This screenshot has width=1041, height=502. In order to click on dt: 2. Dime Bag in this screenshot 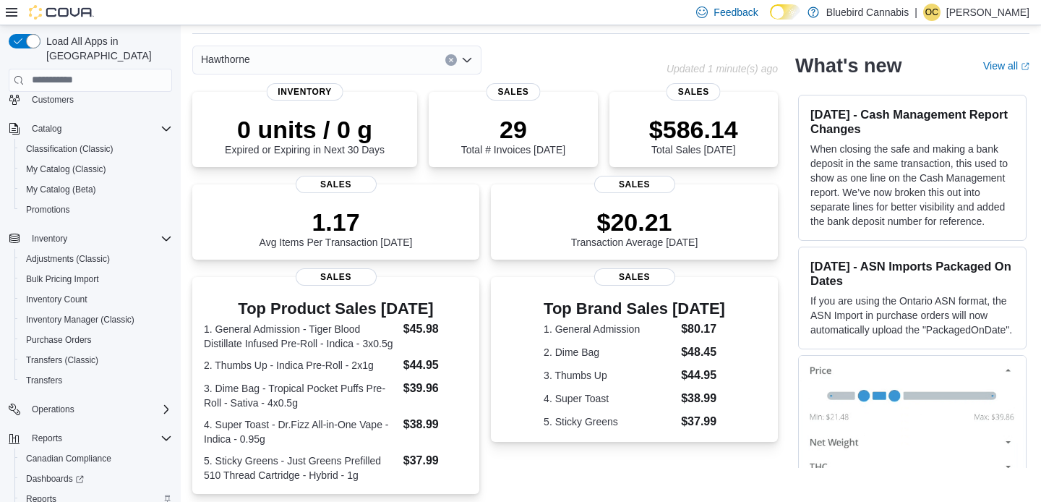, I will do `click(609, 352)`.